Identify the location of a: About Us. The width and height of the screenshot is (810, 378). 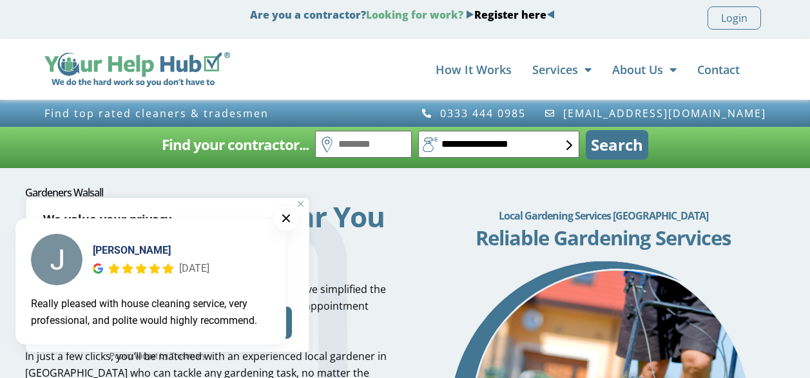
(644, 70).